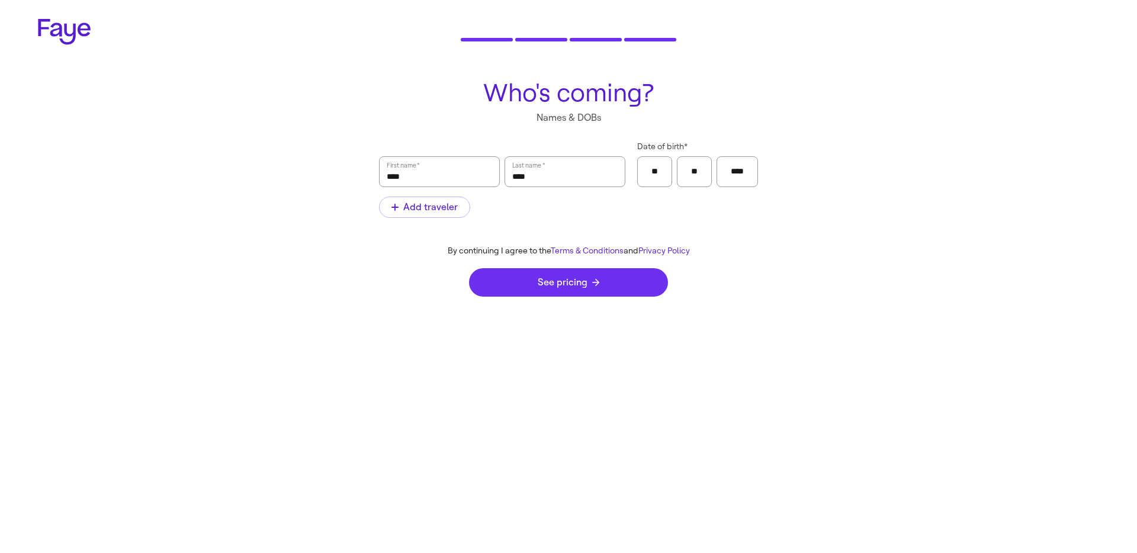  Describe the element at coordinates (569, 251) in the screenshot. I see `div: By continuing I agree to the and` at that location.